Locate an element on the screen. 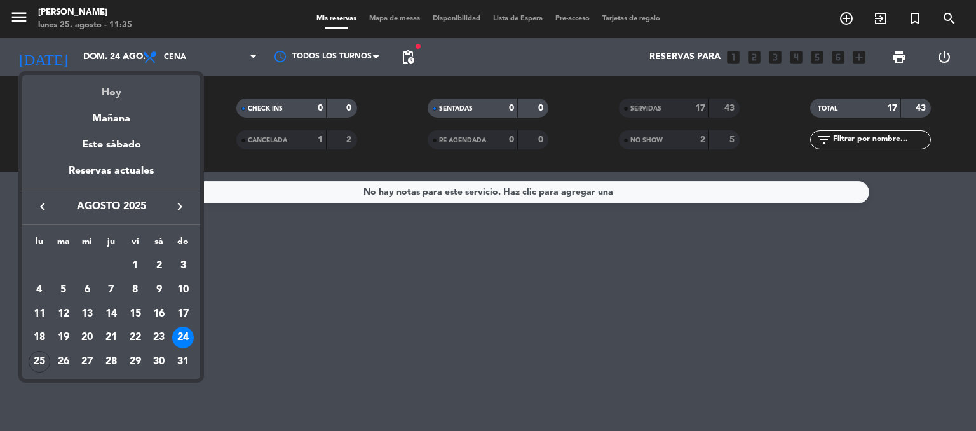 The image size is (976, 431). div: 7 is located at coordinates (111, 290).